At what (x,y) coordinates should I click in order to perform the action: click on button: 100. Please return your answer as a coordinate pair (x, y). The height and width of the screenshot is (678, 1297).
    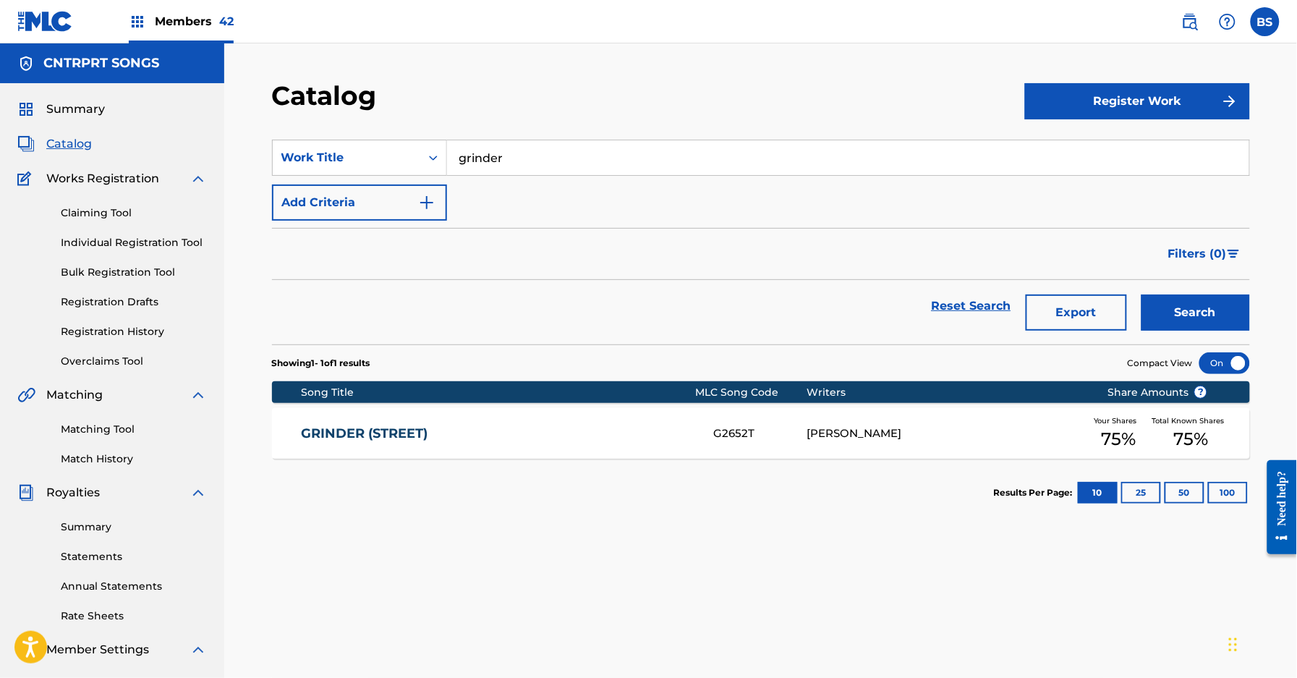
    Looking at the image, I should click on (1228, 493).